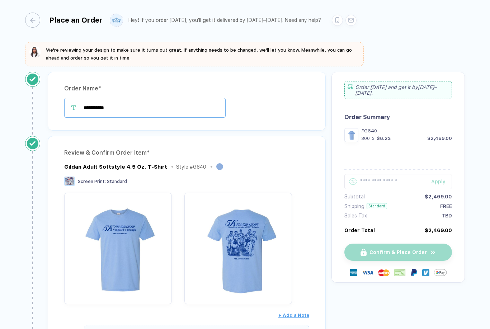 The image size is (490, 329). What do you see at coordinates (76, 20) in the screenshot?
I see `div: Place an Order` at bounding box center [76, 20].